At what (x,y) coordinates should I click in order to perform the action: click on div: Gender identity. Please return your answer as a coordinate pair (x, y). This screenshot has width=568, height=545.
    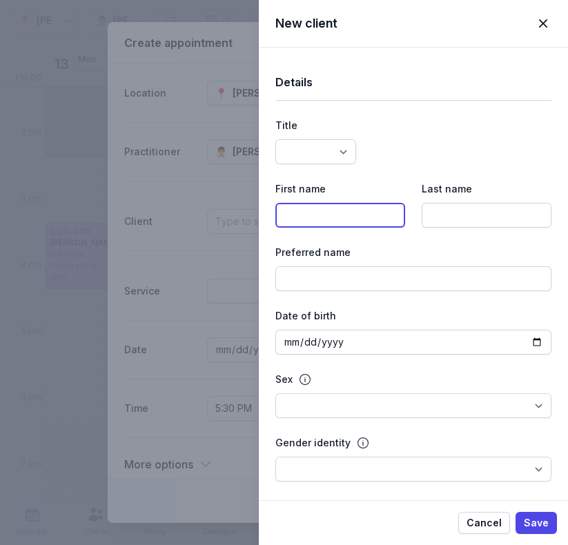
    Looking at the image, I should click on (313, 443).